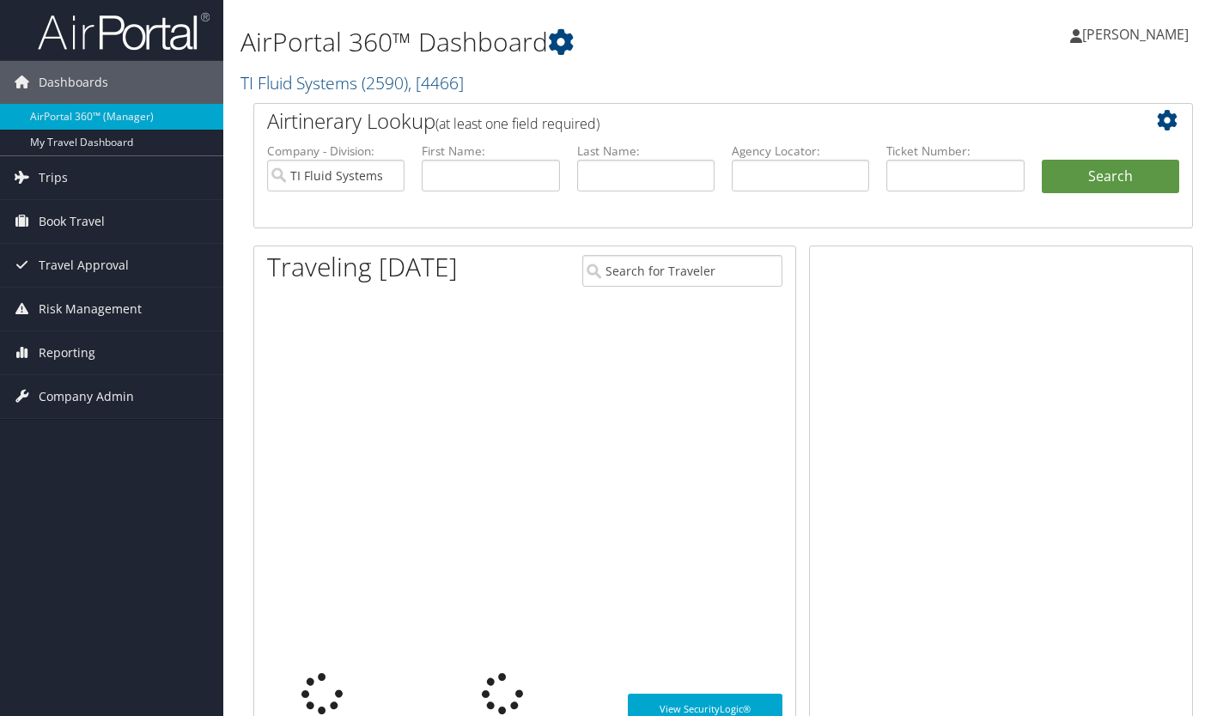 The width and height of the screenshot is (1223, 716). Describe the element at coordinates (646, 151) in the screenshot. I see `label: Last Name:` at that location.